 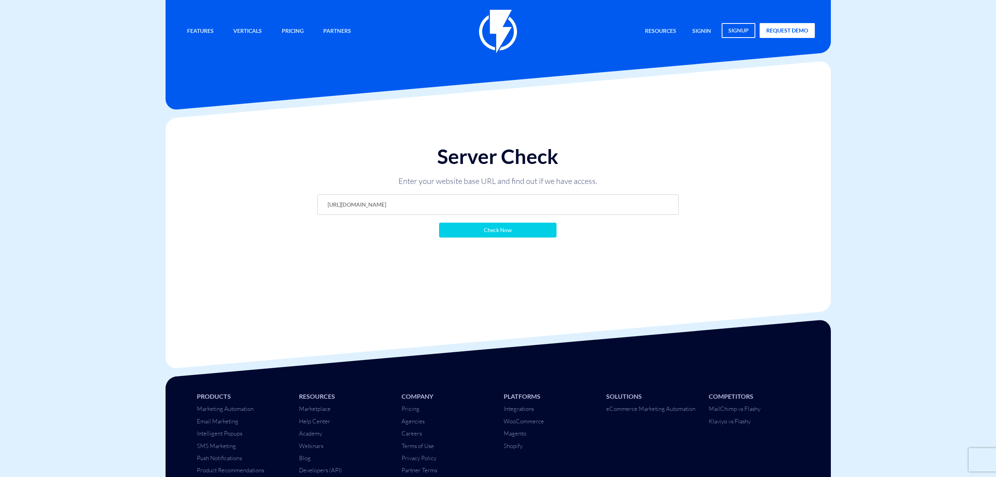 What do you see at coordinates (413, 421) in the screenshot?
I see `a: Agencies` at bounding box center [413, 421].